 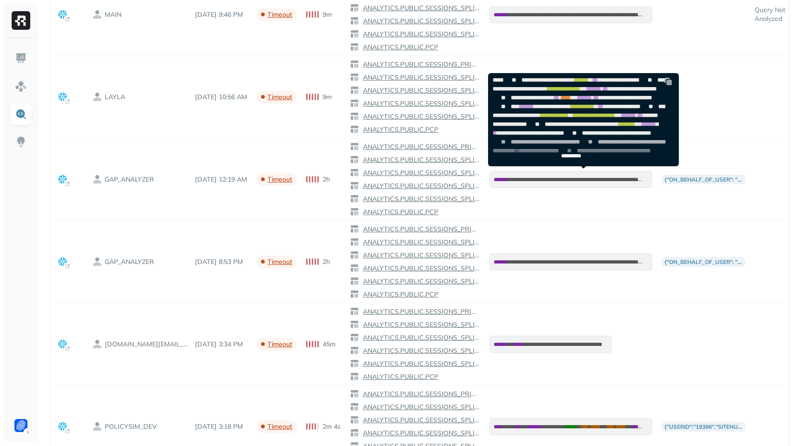 What do you see at coordinates (778, 14) in the screenshot?
I see `p: Query Not Analyzed` at bounding box center [778, 14].